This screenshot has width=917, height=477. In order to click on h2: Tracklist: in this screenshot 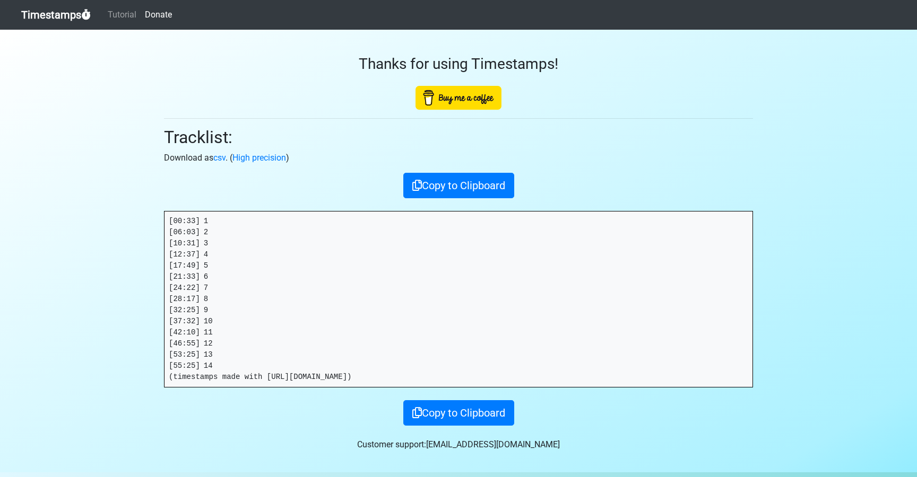, I will do `click(458, 137)`.